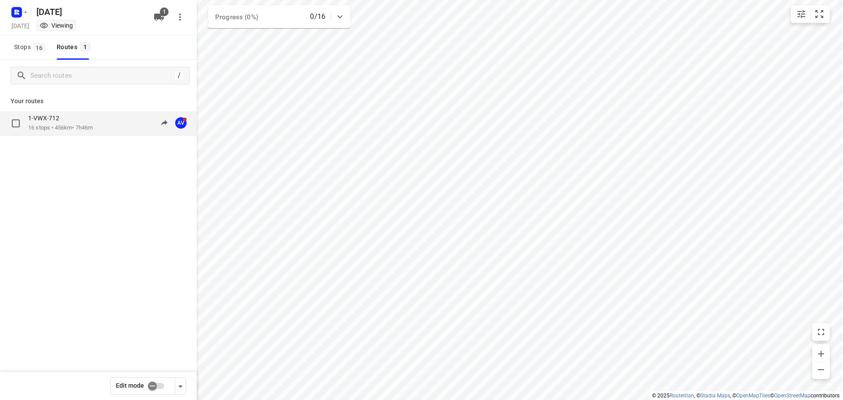 The width and height of the screenshot is (843, 400). I want to click on span: Select, so click(16, 123).